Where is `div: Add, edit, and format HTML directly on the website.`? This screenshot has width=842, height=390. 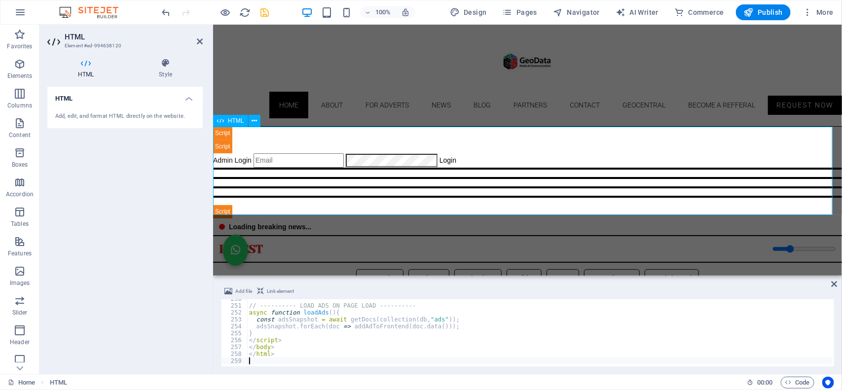 div: Add, edit, and format HTML directly on the website. is located at coordinates (125, 116).